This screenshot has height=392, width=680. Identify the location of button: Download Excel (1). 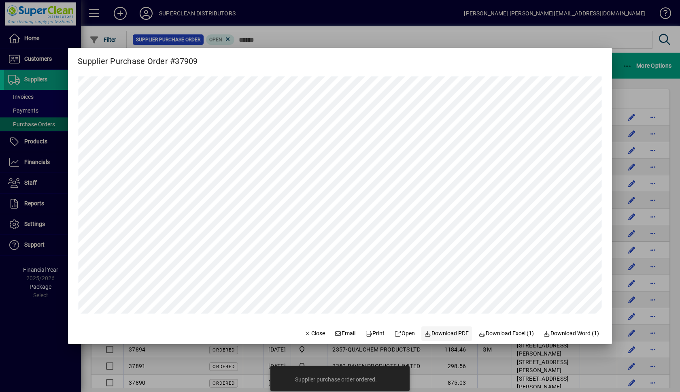
(506, 334).